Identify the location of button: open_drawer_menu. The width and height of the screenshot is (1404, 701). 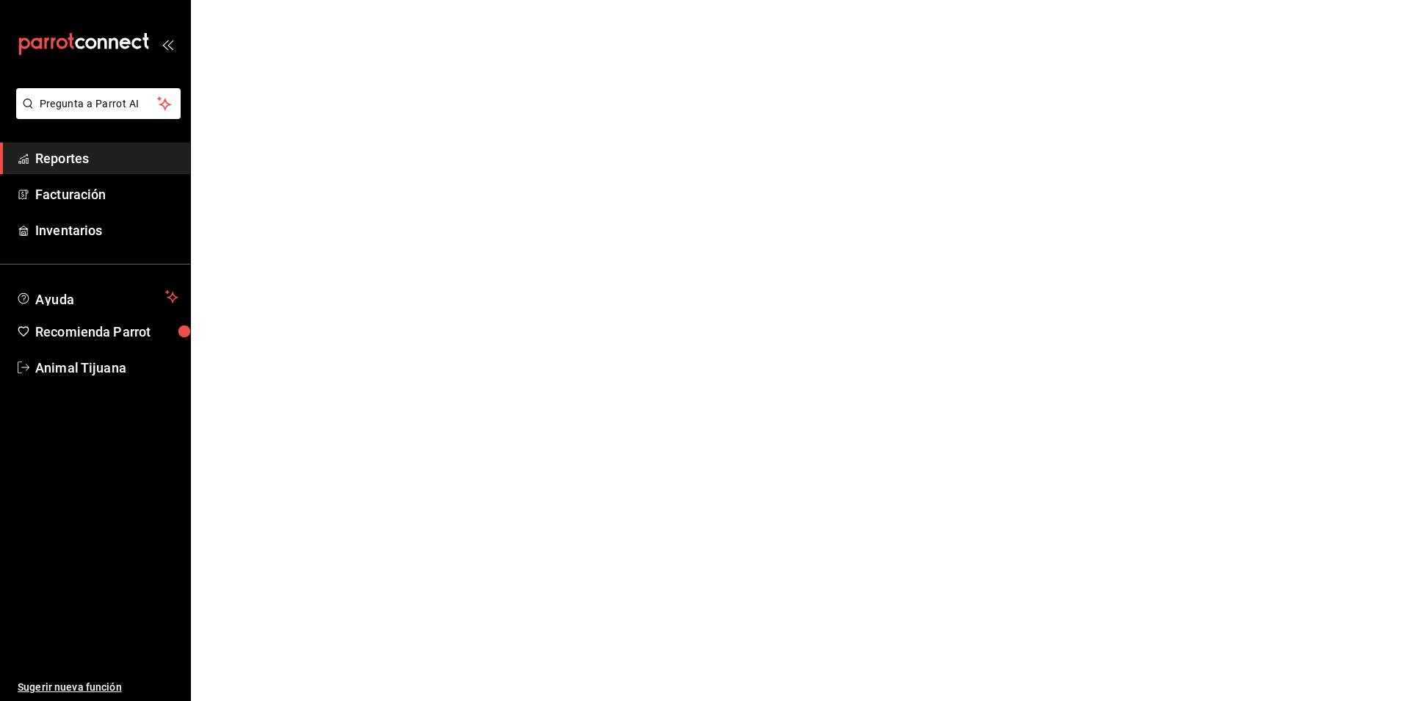
(167, 44).